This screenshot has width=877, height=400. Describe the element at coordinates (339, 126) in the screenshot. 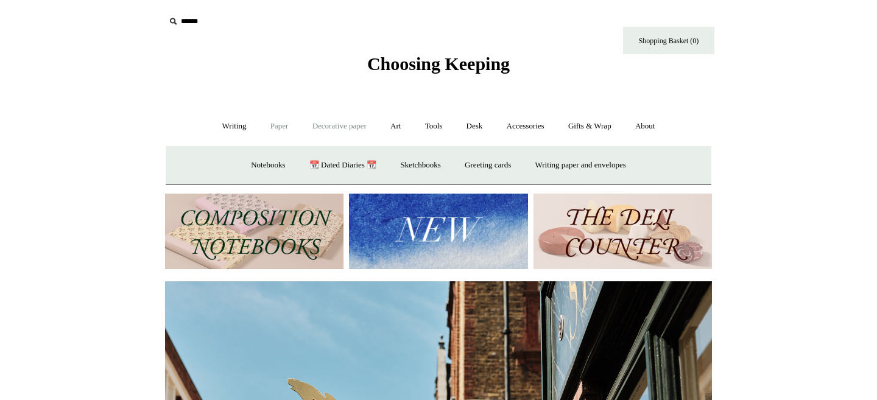

I see `a: Decorative paper` at that location.